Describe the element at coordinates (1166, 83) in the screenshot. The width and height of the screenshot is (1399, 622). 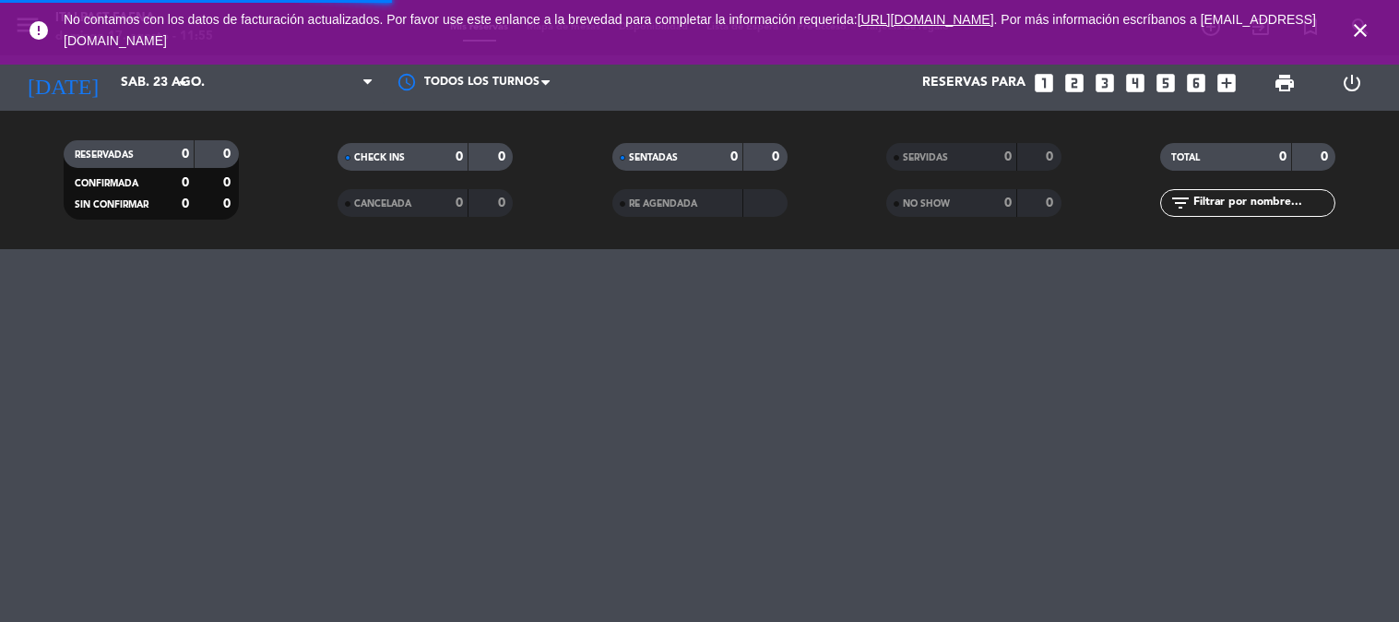
I see `i: looks_5` at that location.